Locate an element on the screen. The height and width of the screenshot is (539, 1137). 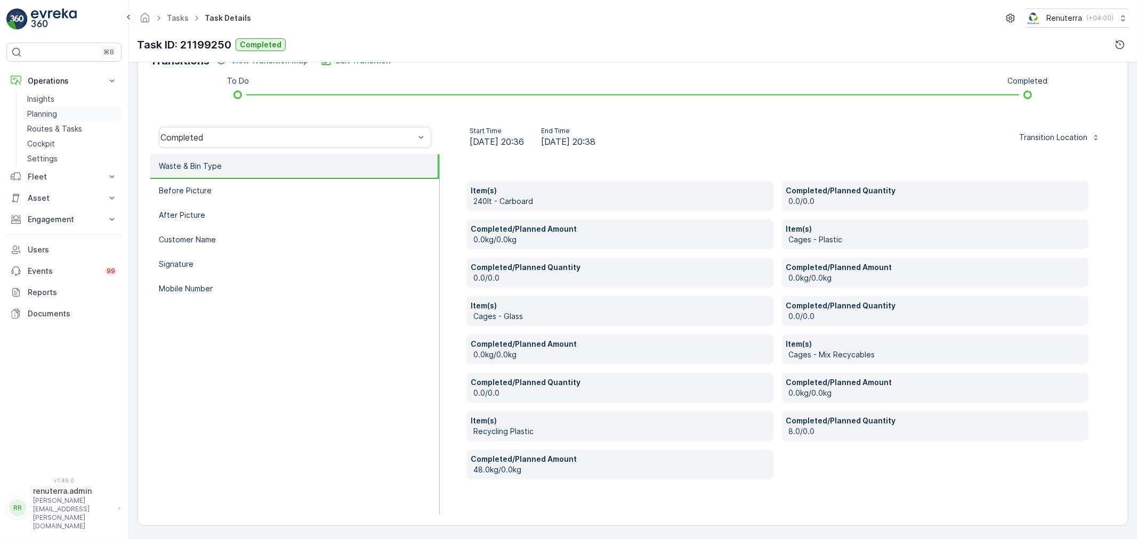
p: Waste & Bin Type is located at coordinates (190, 166).